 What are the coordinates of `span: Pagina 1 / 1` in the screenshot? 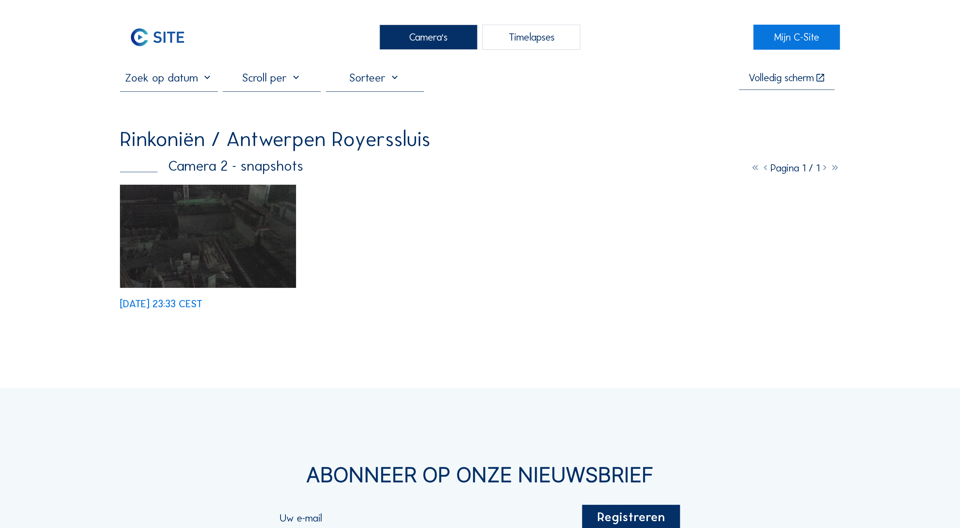 It's located at (795, 168).